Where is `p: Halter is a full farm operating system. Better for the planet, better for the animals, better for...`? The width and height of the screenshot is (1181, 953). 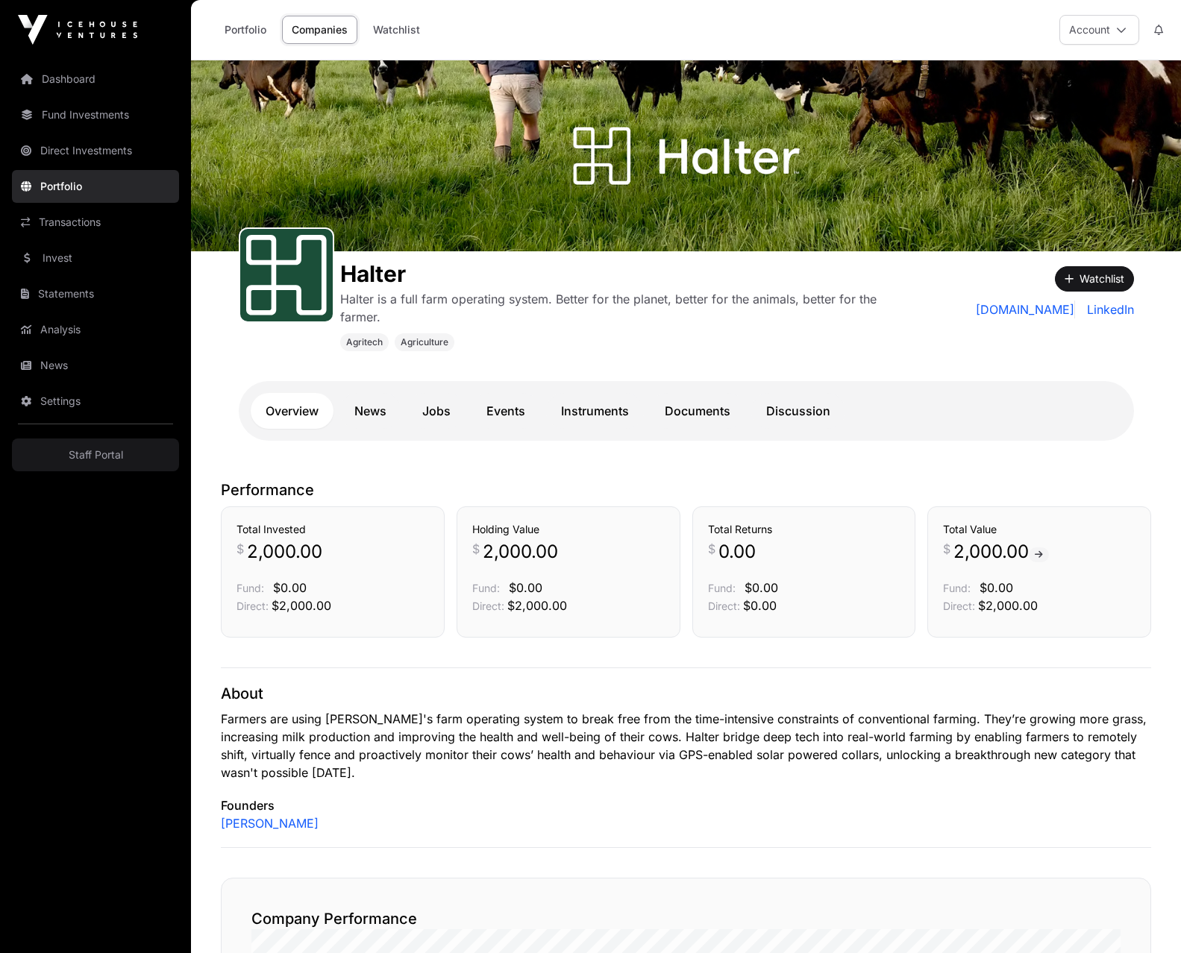 p: Halter is a full farm operating system. Better for the planet, better for the animals, better for... is located at coordinates (625, 308).